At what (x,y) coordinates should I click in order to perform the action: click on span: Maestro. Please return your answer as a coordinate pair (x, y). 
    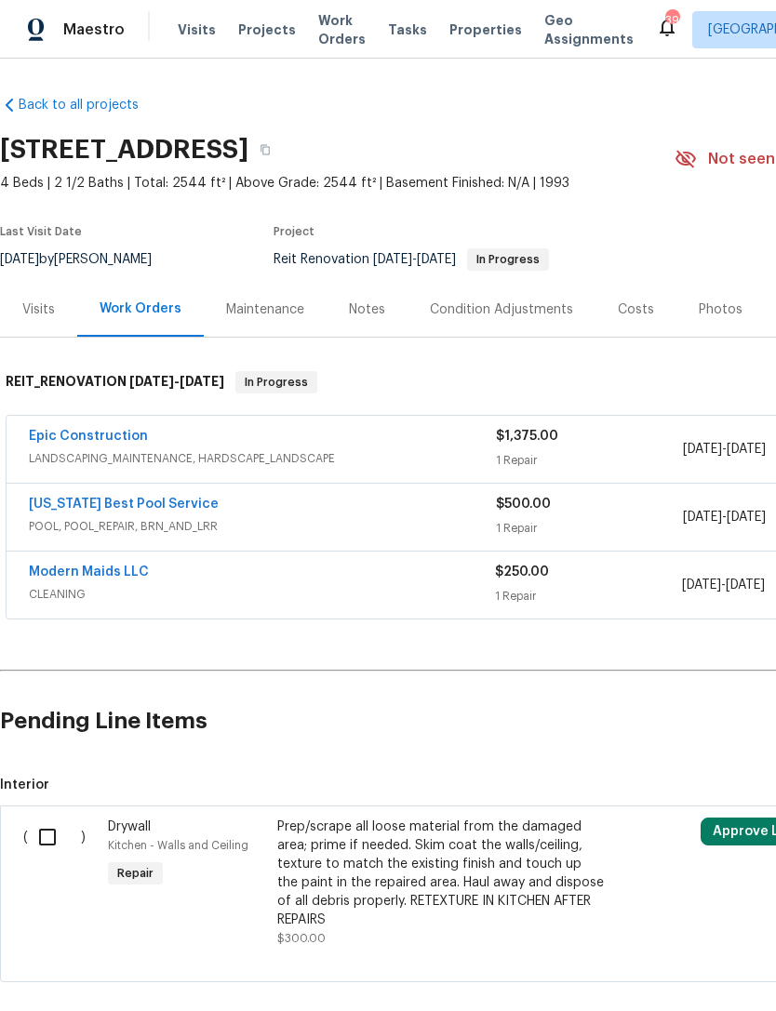
    Looking at the image, I should click on (94, 30).